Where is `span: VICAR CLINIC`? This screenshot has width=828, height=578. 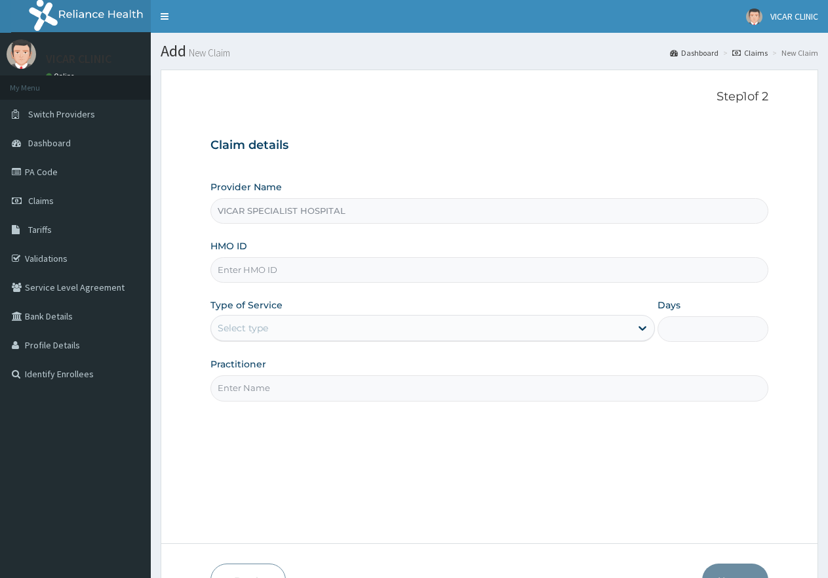
span: VICAR CLINIC is located at coordinates (794, 16).